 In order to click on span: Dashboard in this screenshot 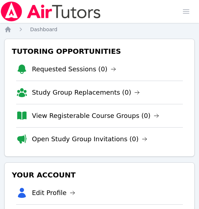, I will do `click(44, 29)`.